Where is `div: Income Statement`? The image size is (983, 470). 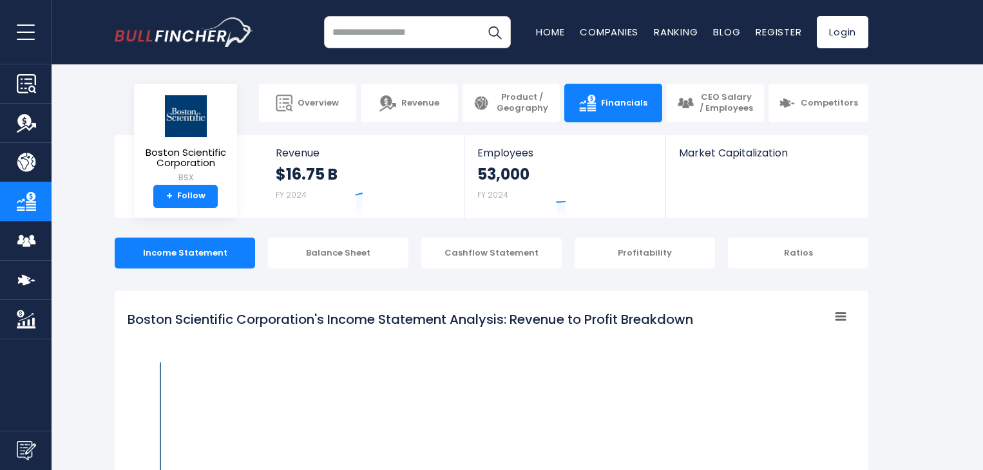 div: Income Statement is located at coordinates (185, 253).